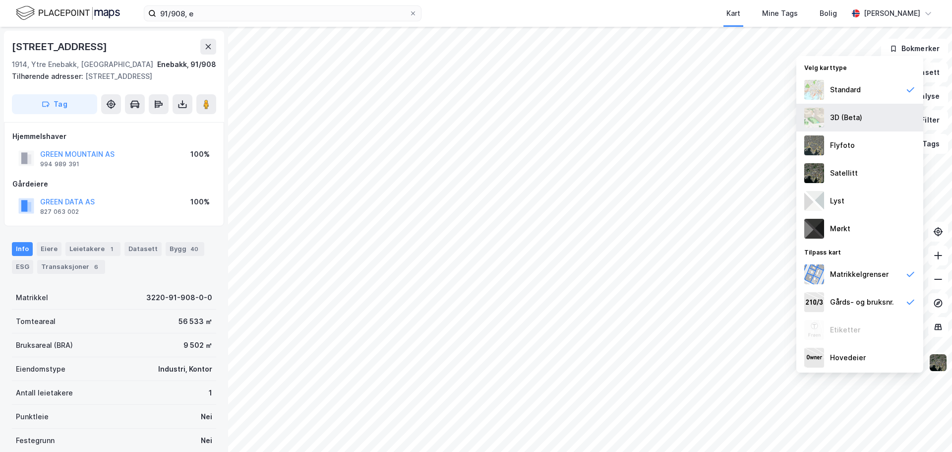 Image resolution: width=952 pixels, height=452 pixels. What do you see at coordinates (828, 13) in the screenshot?
I see `div: Bolig` at bounding box center [828, 13].